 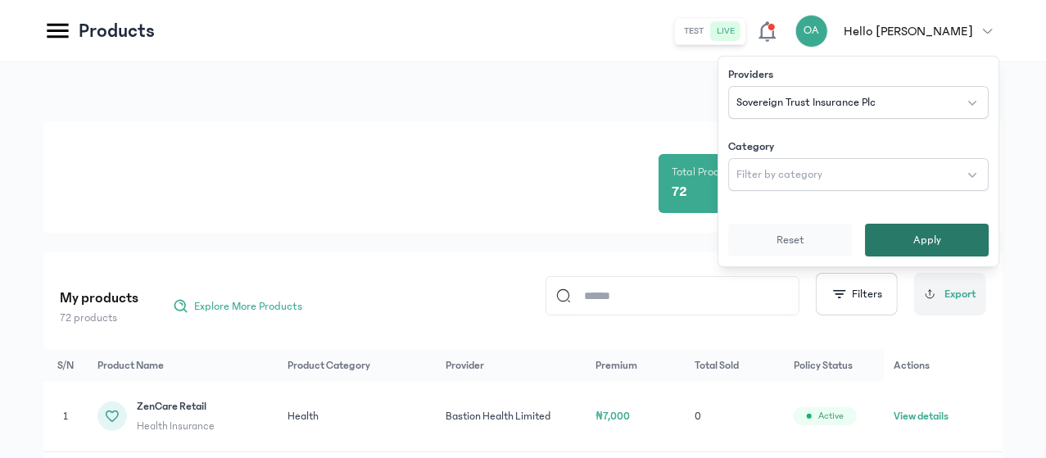 I want to click on button: Filter by category, so click(x=858, y=174).